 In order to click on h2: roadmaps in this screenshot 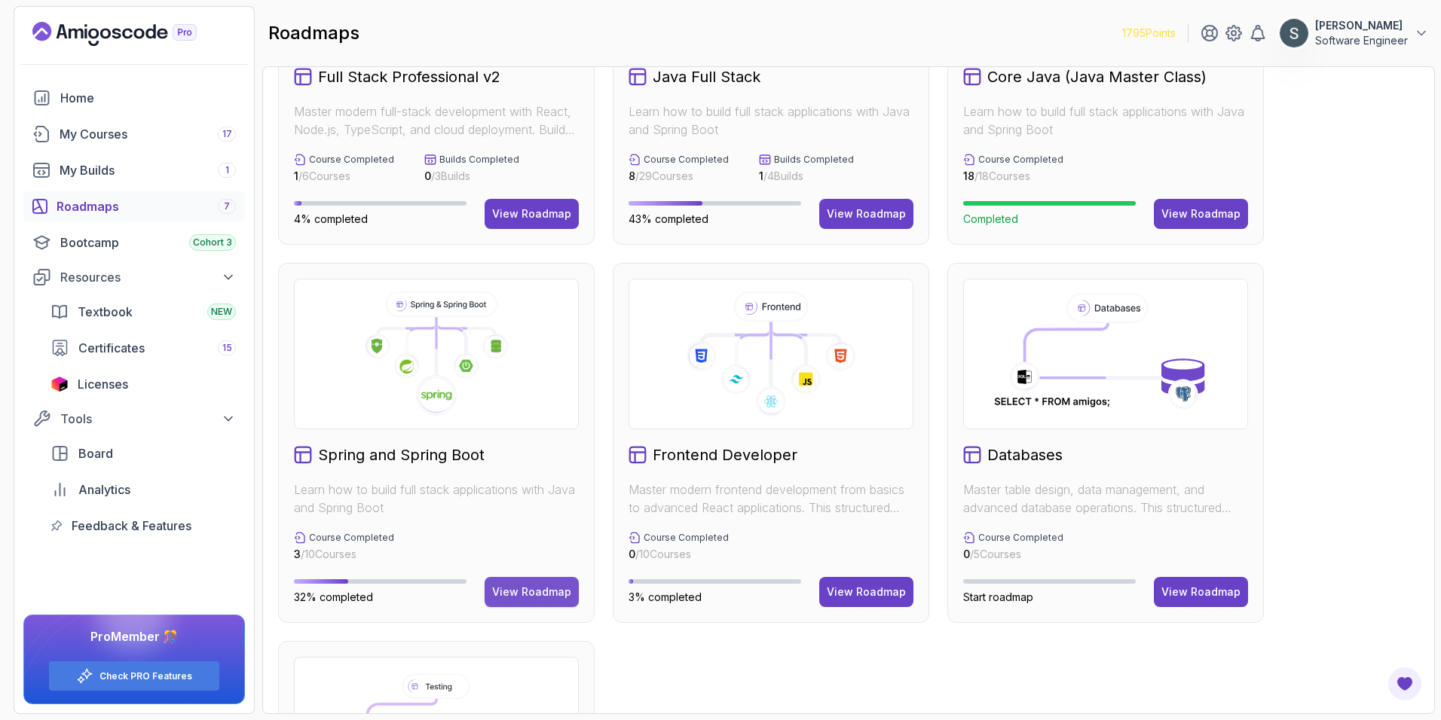, I will do `click(313, 33)`.